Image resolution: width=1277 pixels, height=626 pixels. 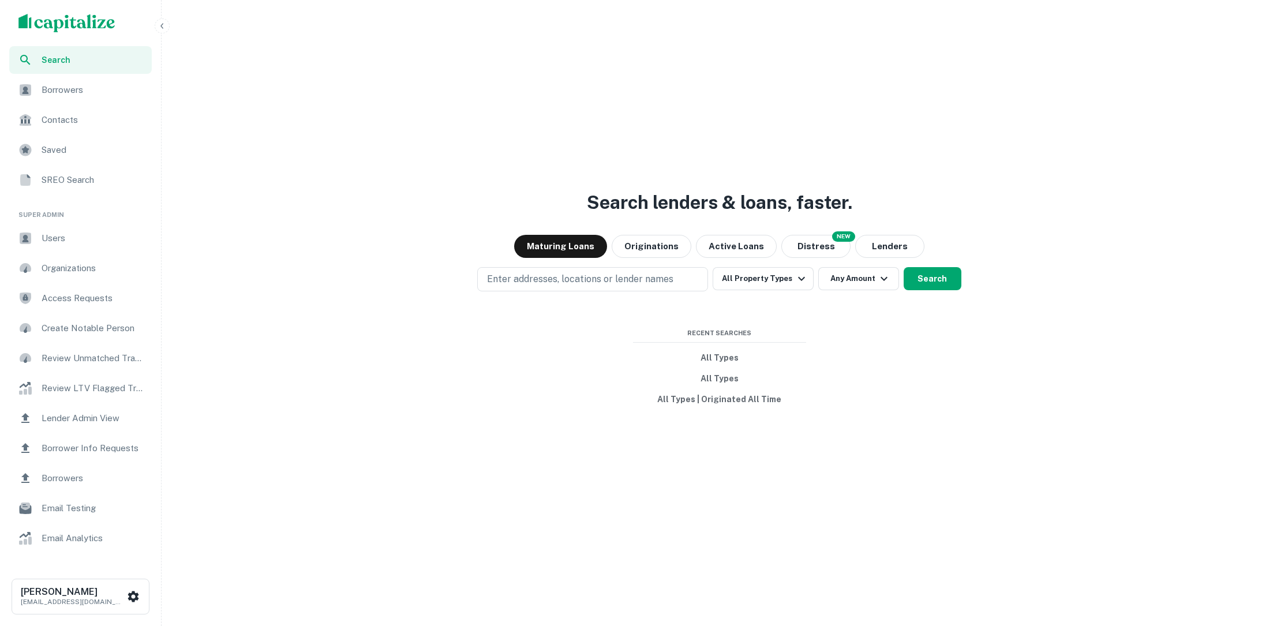 What do you see at coordinates (816, 246) in the screenshot?
I see `button: Search distressed loans with lien and other non-mortgage details.` at bounding box center [816, 246].